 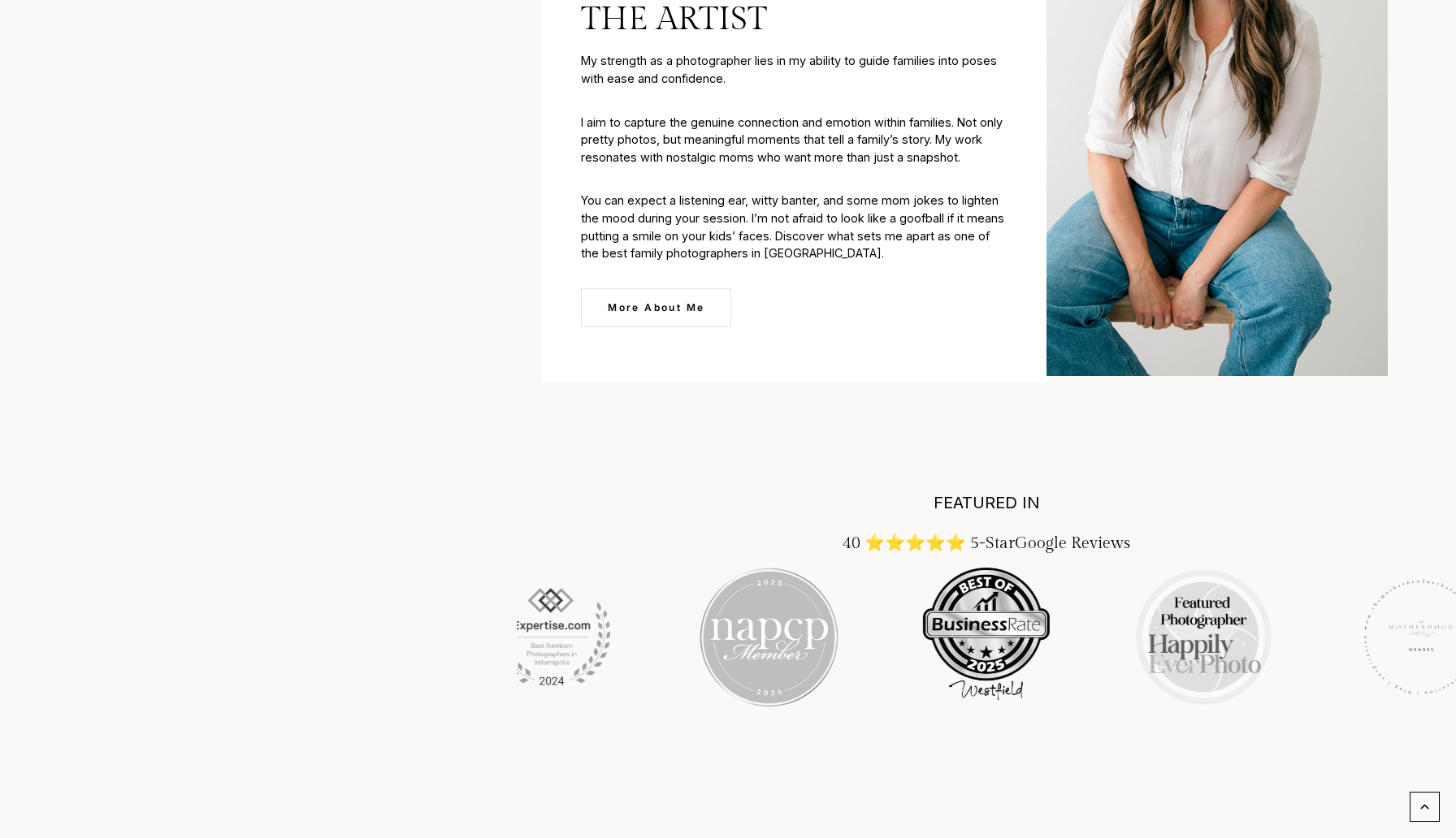 What do you see at coordinates (987, 638) in the screenshot?
I see `li: 3 of 6` at bounding box center [987, 638].